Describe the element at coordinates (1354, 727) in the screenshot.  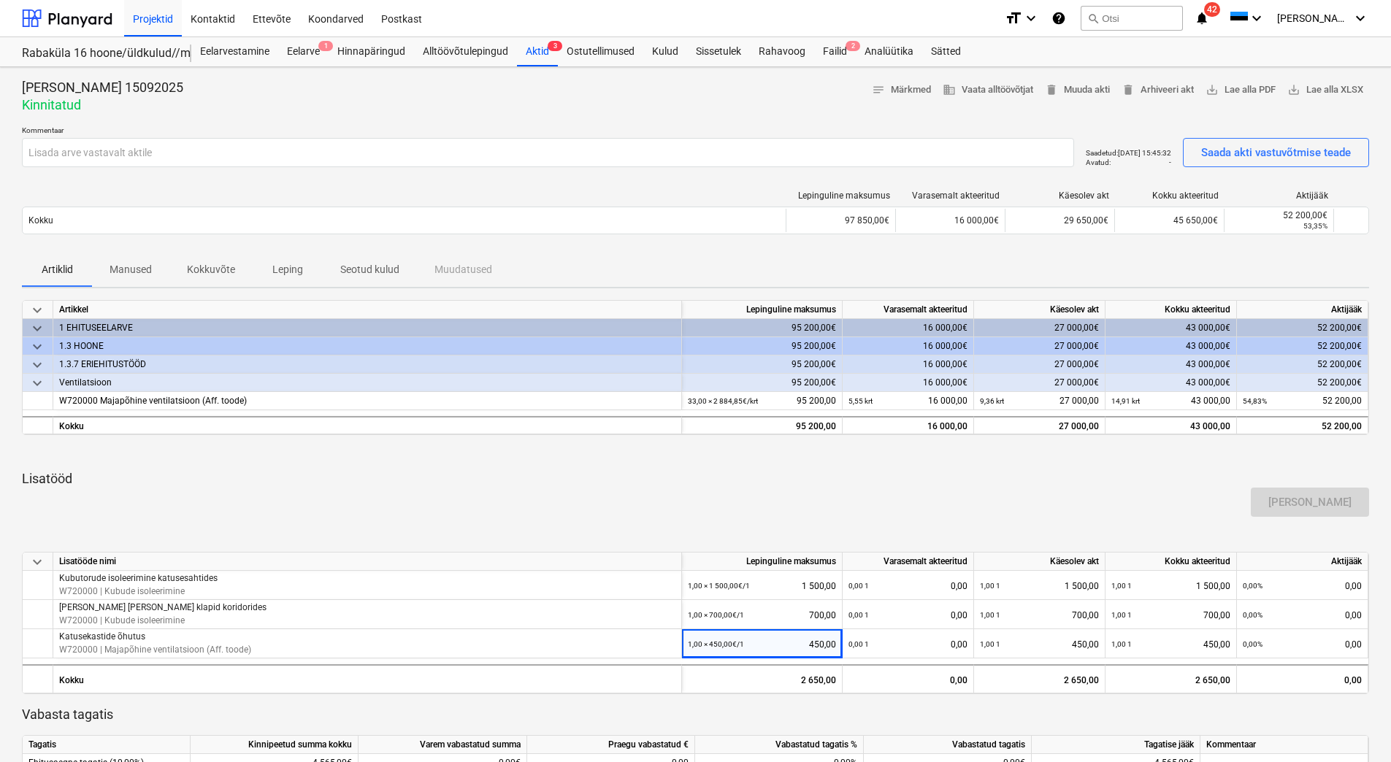
I see `div: Chat Widget` at that location.